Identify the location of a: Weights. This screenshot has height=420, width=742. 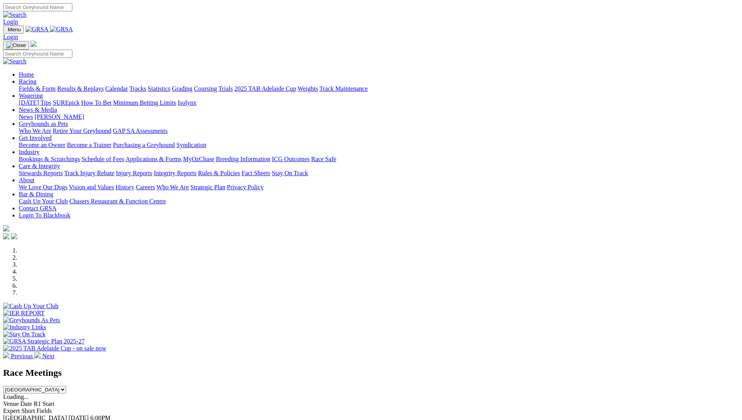
(308, 88).